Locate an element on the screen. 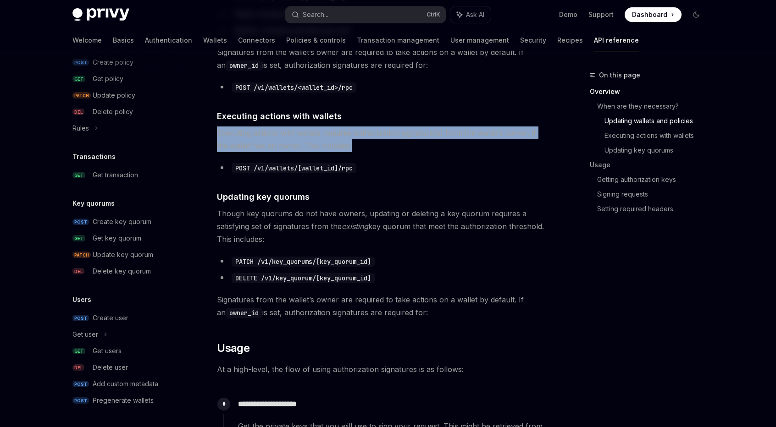 Image resolution: width=776 pixels, height=427 pixels. a: POSTAdd custom metadata is located at coordinates (124, 384).